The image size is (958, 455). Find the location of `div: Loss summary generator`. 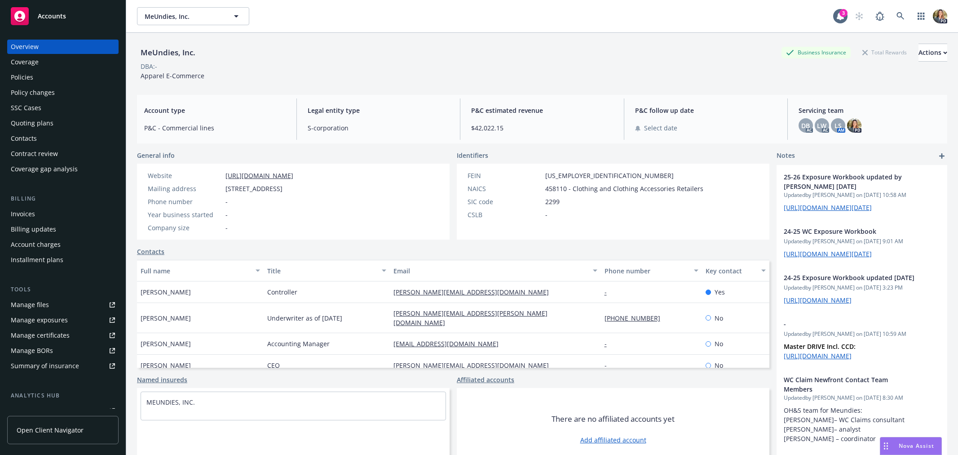

div: Loss summary generator is located at coordinates (48, 411).